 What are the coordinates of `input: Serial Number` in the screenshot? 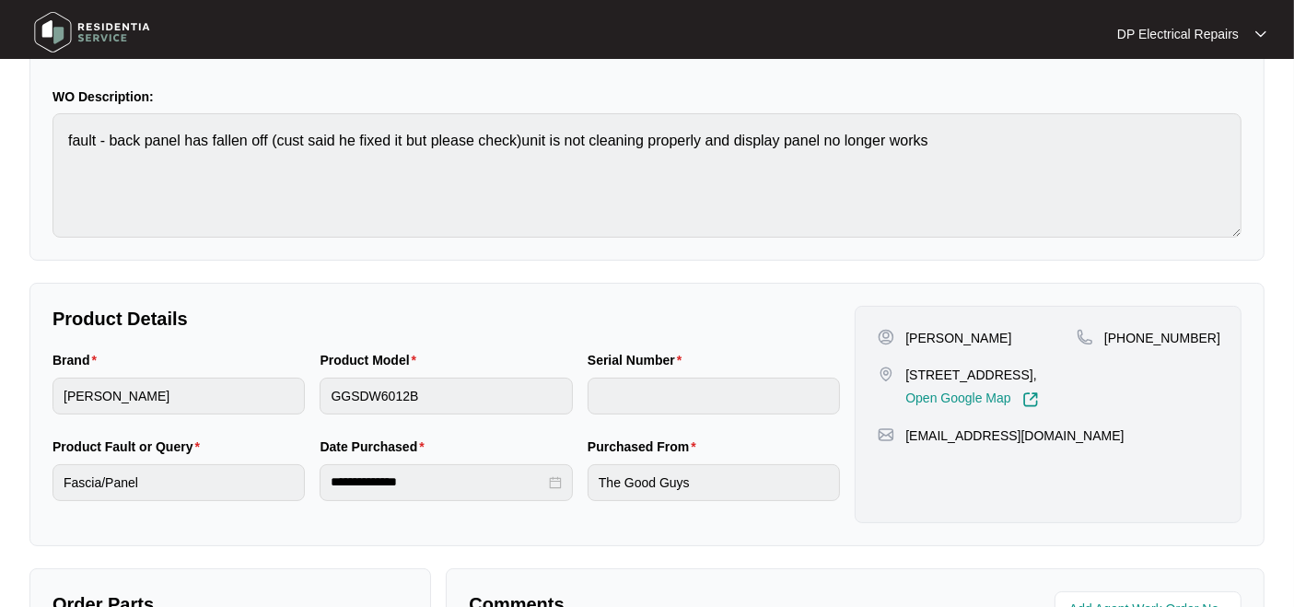 It's located at (714, 396).